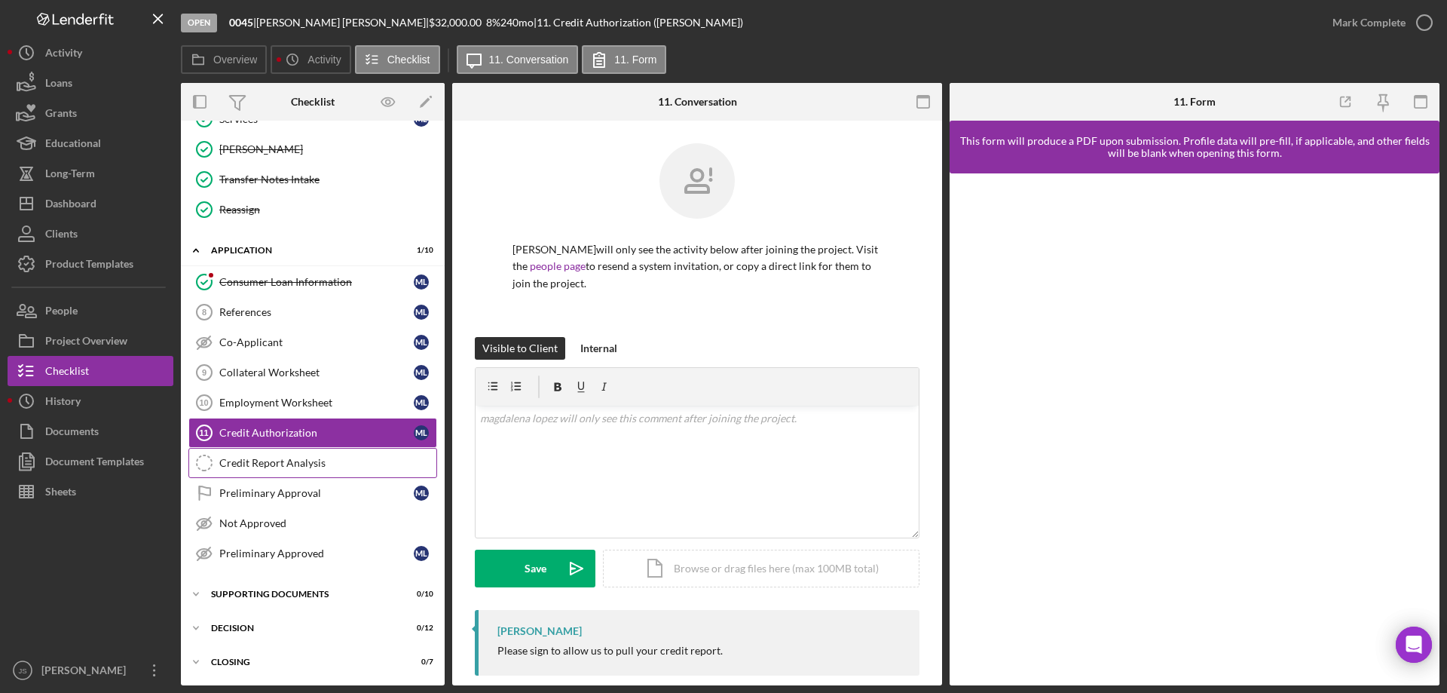 The image size is (1447, 693). What do you see at coordinates (60, 493) in the screenshot?
I see `div: Sheets` at bounding box center [60, 493].